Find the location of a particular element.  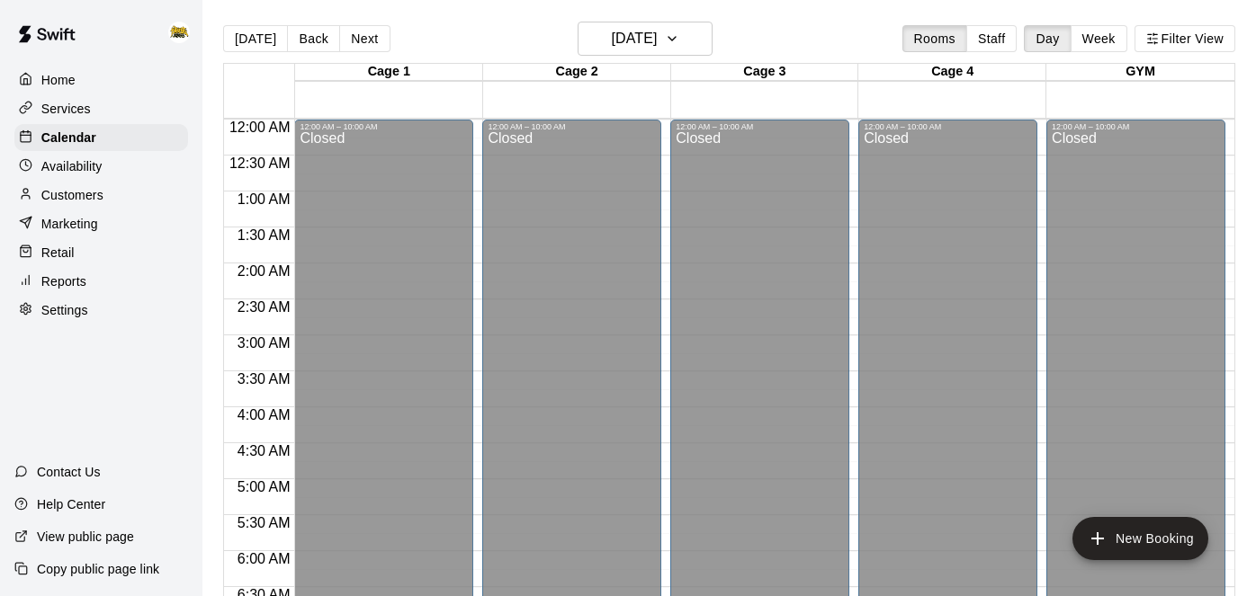

div: Home is located at coordinates (101, 80).